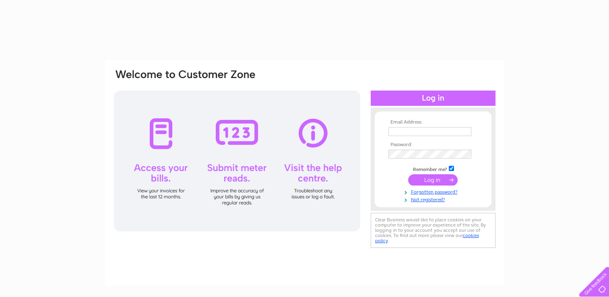  Describe the element at coordinates (433, 180) in the screenshot. I see `input: Submit` at that location.